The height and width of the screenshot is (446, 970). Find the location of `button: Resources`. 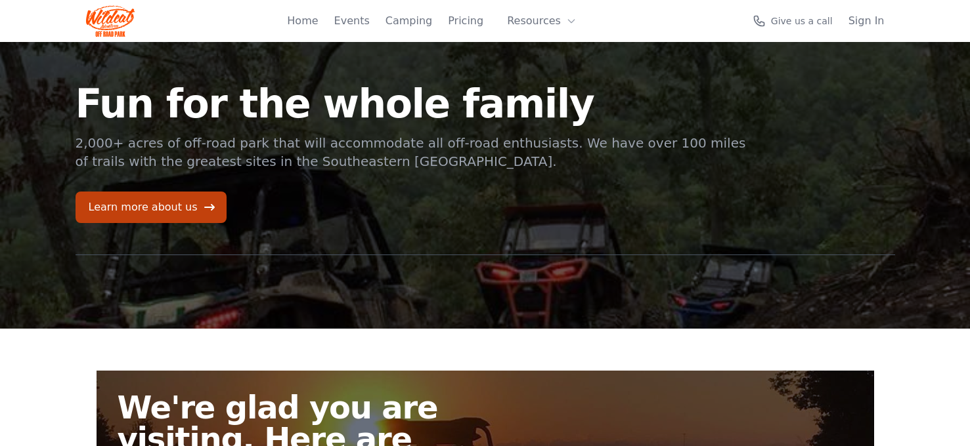

button: Resources is located at coordinates (542, 21).